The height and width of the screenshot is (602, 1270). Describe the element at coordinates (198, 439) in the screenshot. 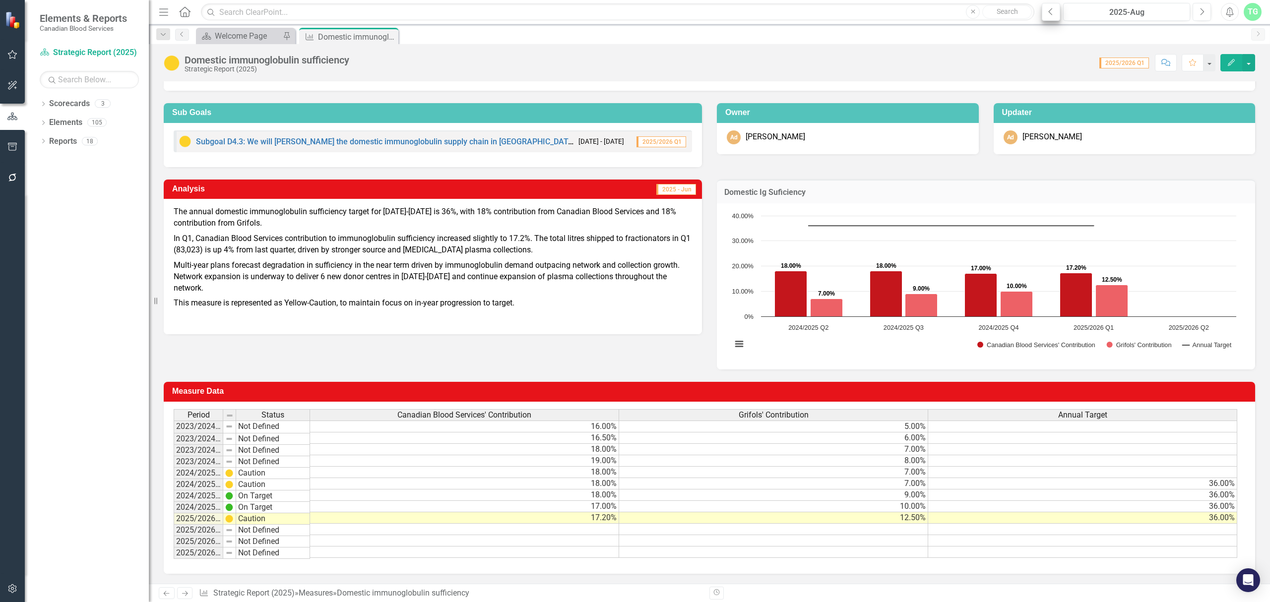

I see `td: 2023/2024 Q2` at that location.